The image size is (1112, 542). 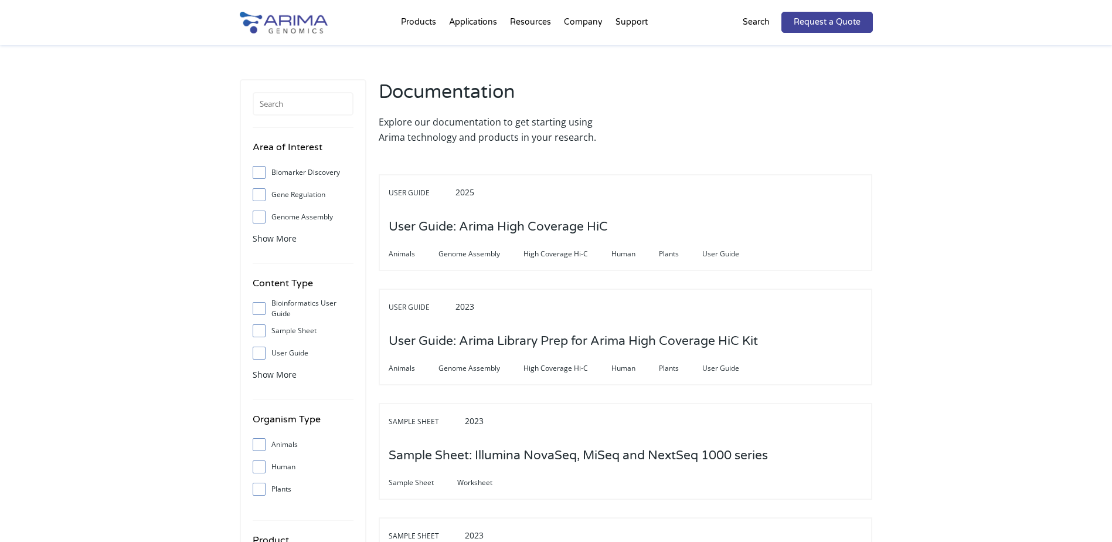 I want to click on h3: Sample Sheet: Illumina NovaSeq, MiSeq and NextSeq 1000 series, so click(x=578, y=456).